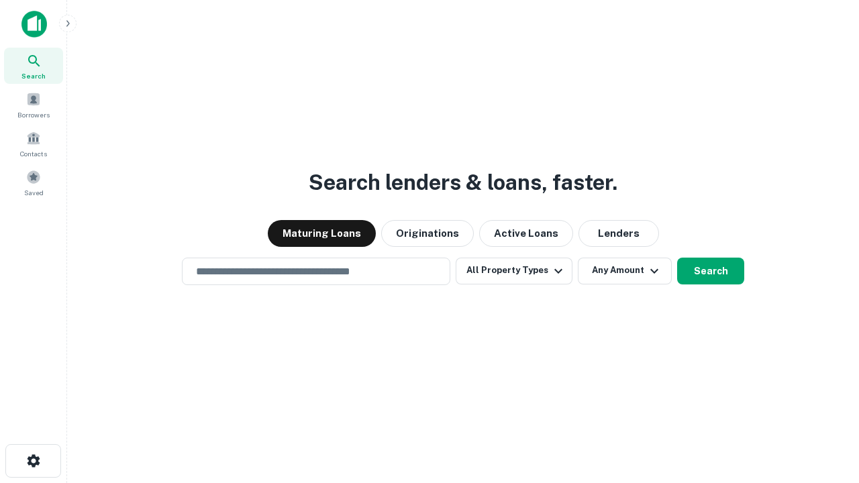 The height and width of the screenshot is (483, 859). I want to click on a: Borrowers, so click(34, 105).